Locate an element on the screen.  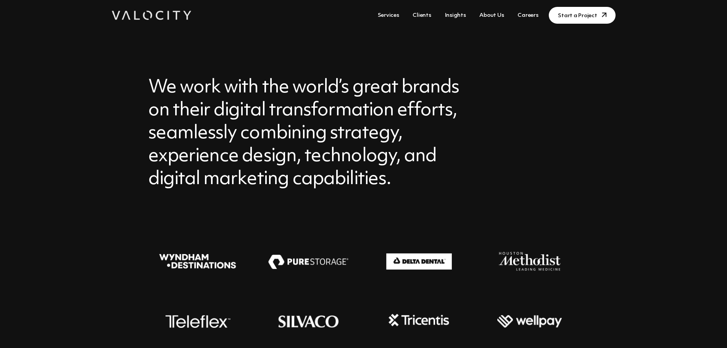
a: Services is located at coordinates (388, 15).